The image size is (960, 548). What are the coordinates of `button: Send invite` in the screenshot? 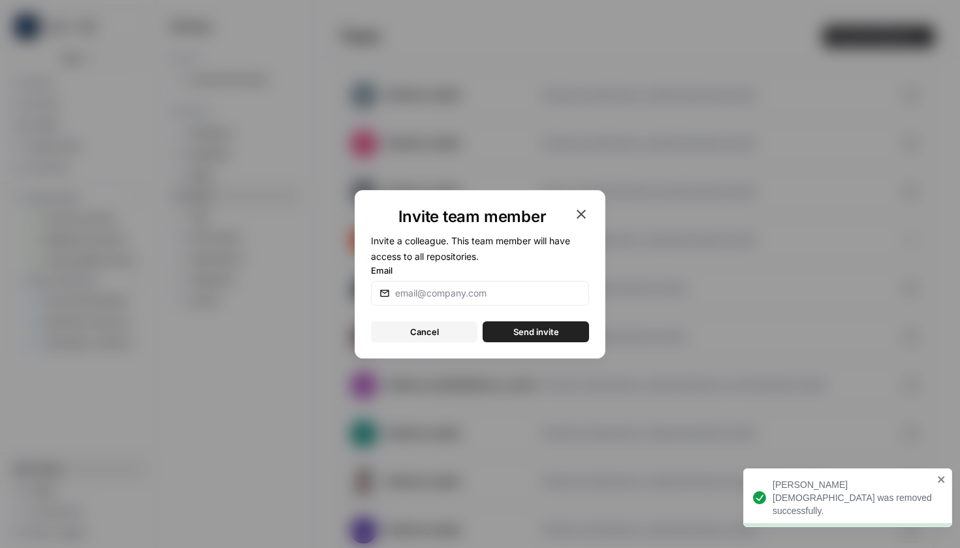 It's located at (535, 332).